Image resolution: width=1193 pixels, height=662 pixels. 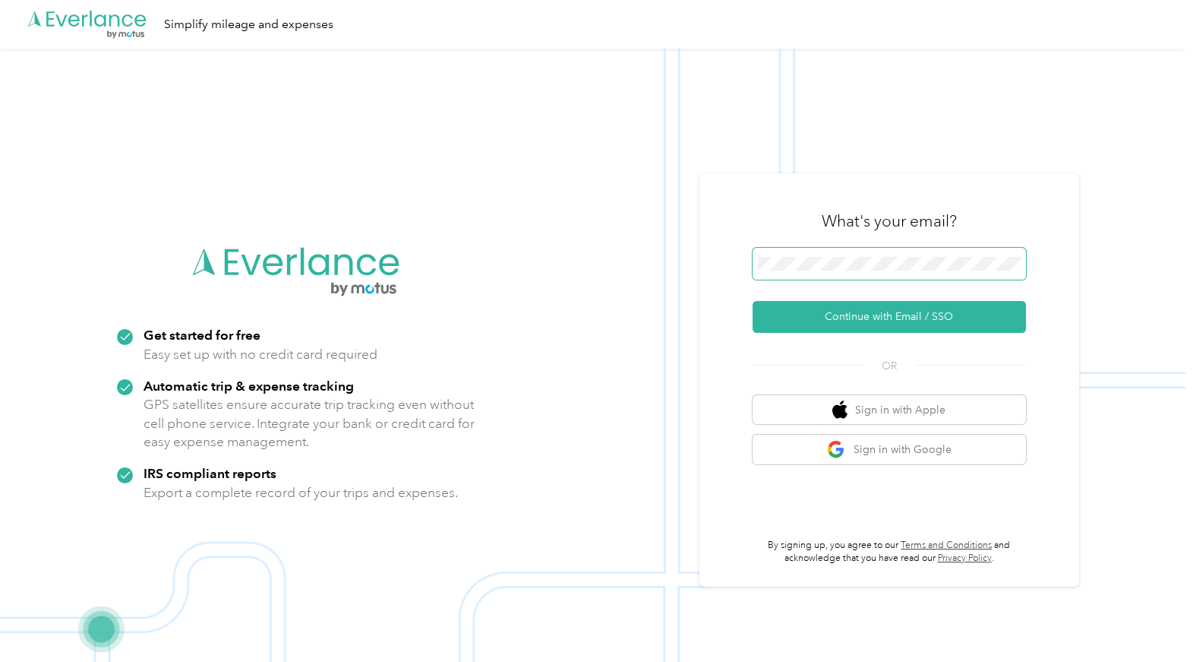 What do you see at coordinates (840, 409) in the screenshot?
I see `img: apple logo` at bounding box center [840, 409].